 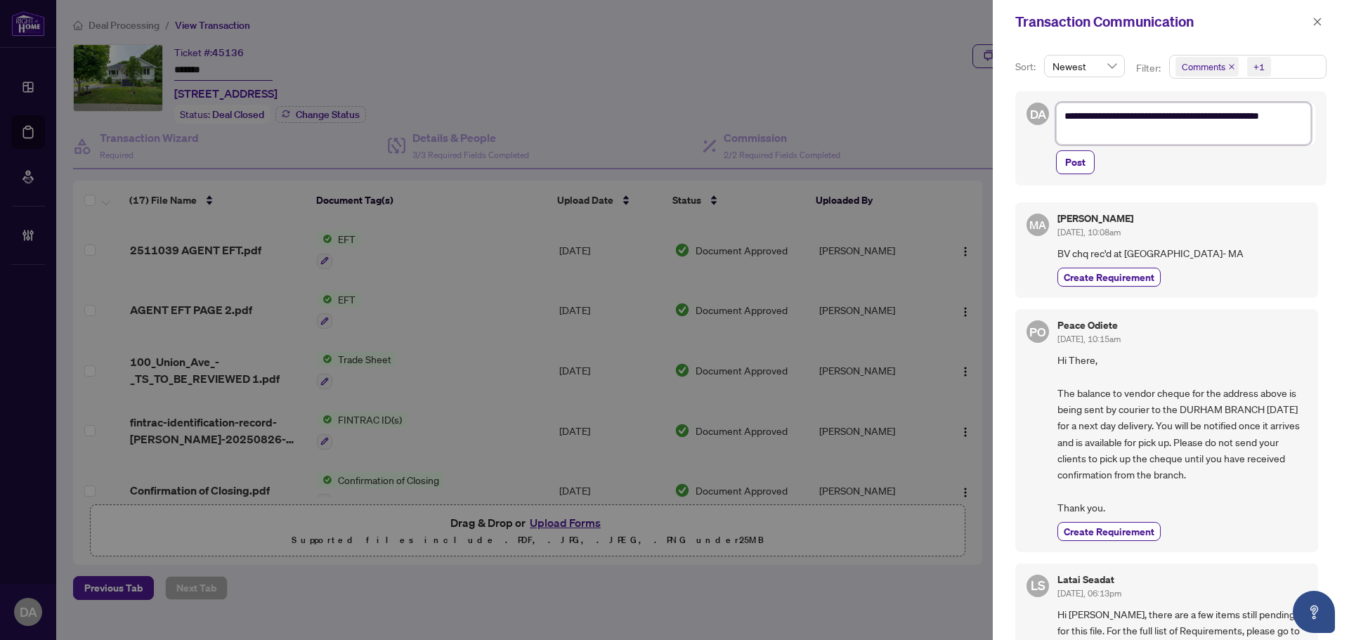 I want to click on span: PO, so click(x=1037, y=331).